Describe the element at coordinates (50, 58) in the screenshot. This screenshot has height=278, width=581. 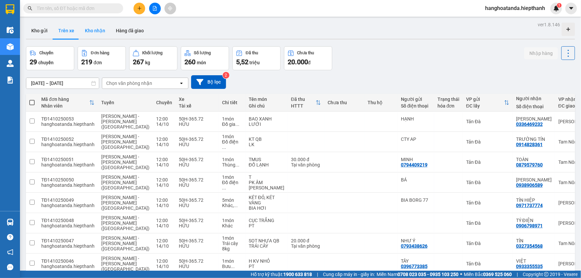
I see `button: Chuyến29chuyến` at that location.